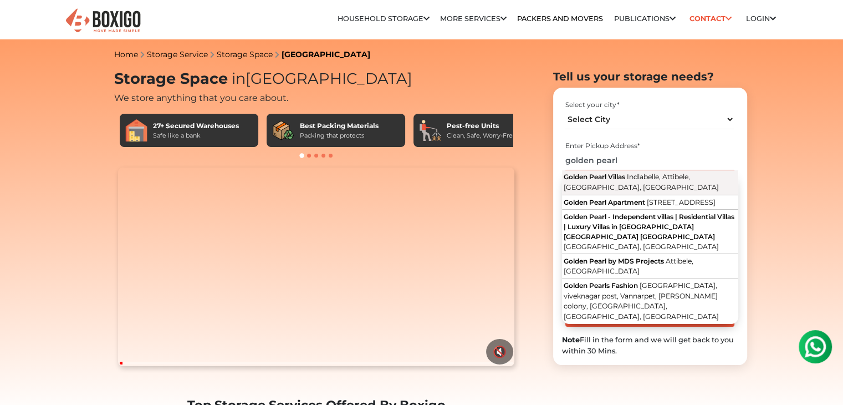 The image size is (843, 405). Describe the element at coordinates (283, 130) in the screenshot. I see `img: Best Packing Materials` at that location.